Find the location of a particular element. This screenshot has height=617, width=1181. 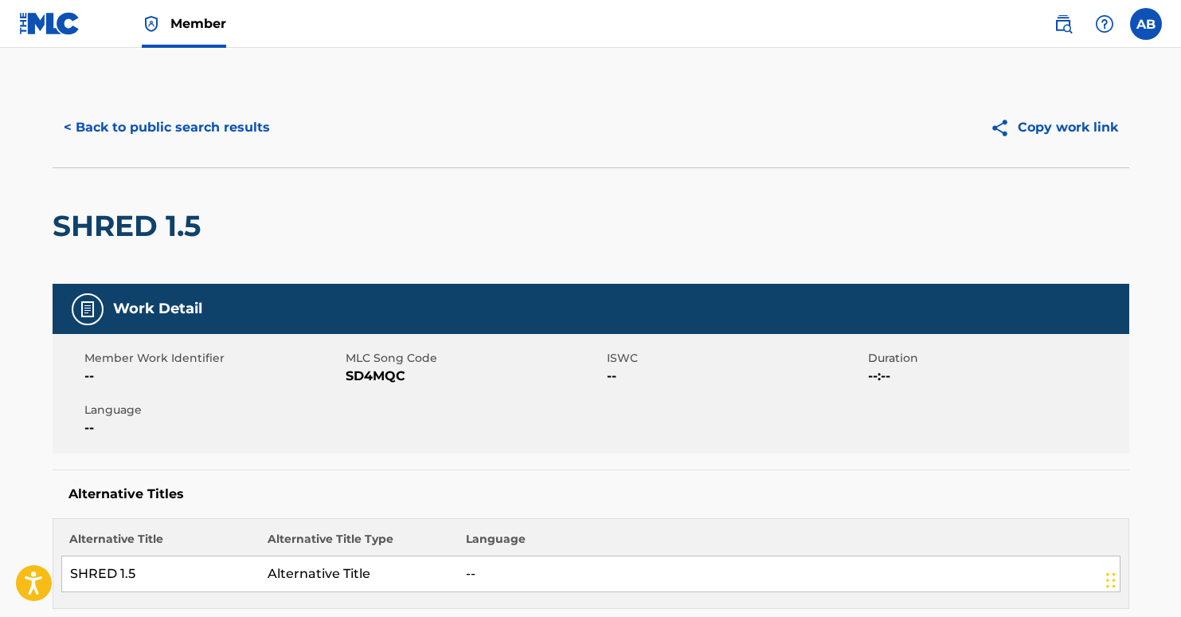

div: User Menu is located at coordinates (1146, 24).